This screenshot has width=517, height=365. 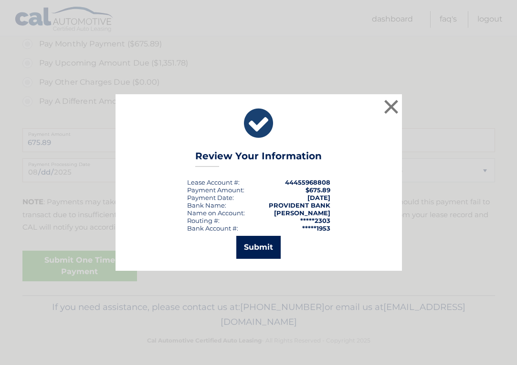 What do you see at coordinates (216, 190) in the screenshot?
I see `div: Payment Amount:` at bounding box center [216, 190].